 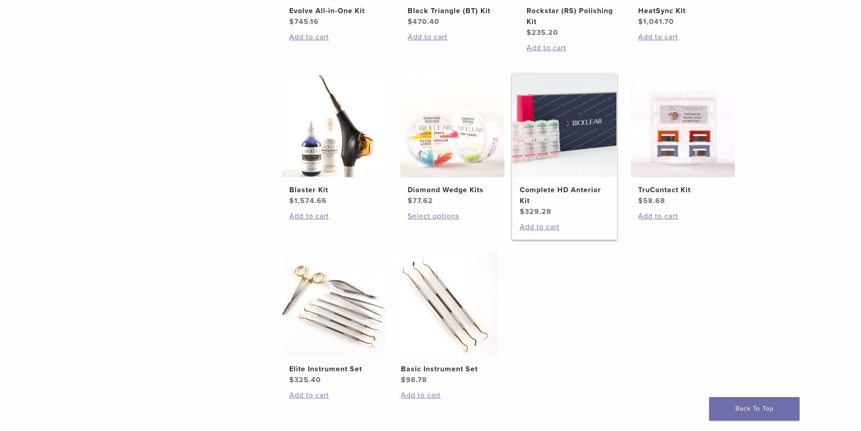 I want to click on a: Add to cart: “HeatSync Kit”, so click(x=683, y=37).